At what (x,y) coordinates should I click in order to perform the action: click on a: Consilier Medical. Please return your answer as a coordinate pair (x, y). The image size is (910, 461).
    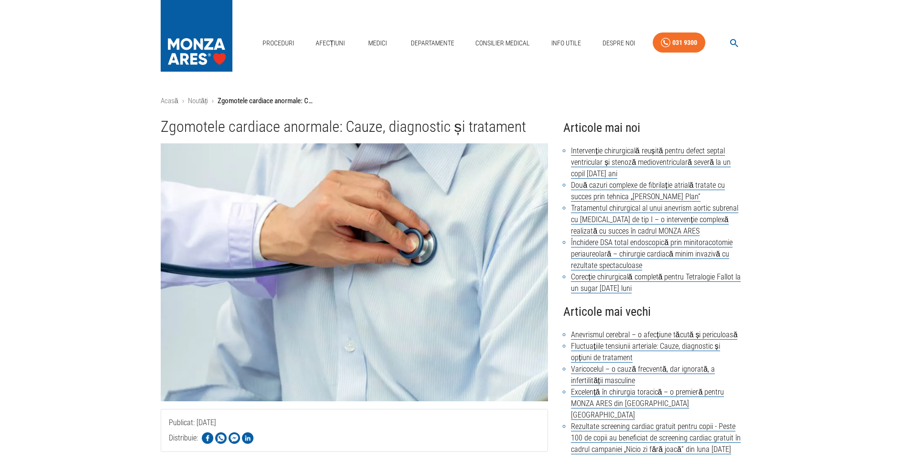
    Looking at the image, I should click on (503, 43).